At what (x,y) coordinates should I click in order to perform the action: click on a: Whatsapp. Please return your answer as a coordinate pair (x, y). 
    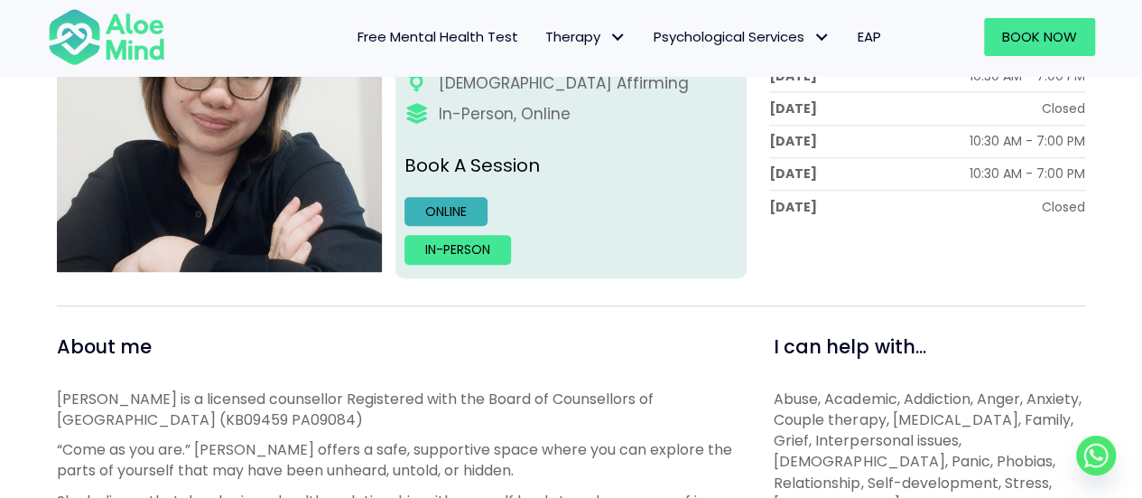
    Looking at the image, I should click on (1096, 455).